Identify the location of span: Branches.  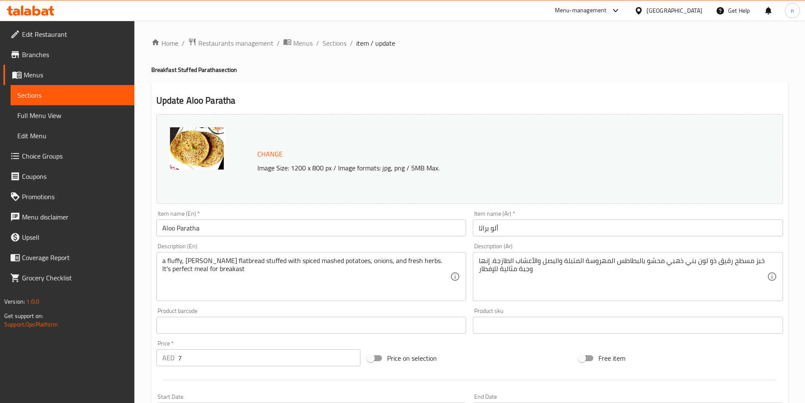
(75, 55).